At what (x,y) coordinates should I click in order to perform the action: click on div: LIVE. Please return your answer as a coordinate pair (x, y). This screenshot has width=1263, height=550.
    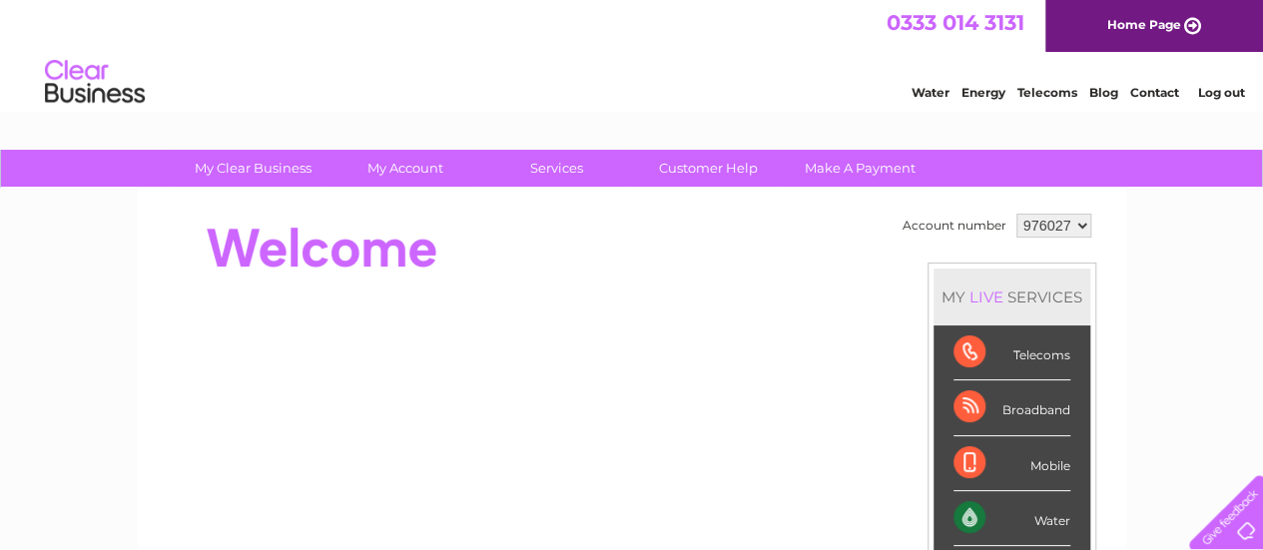
    Looking at the image, I should click on (987, 297).